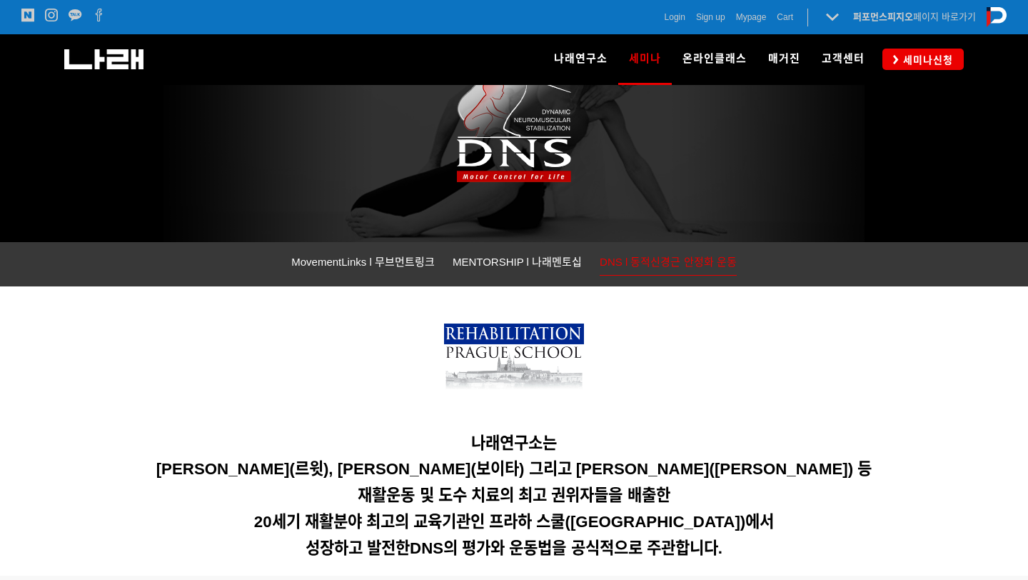 This screenshot has width=1028, height=580. Describe the element at coordinates (668, 264) in the screenshot. I see `a: DNS l 동적신경근 안정화 운동` at that location.